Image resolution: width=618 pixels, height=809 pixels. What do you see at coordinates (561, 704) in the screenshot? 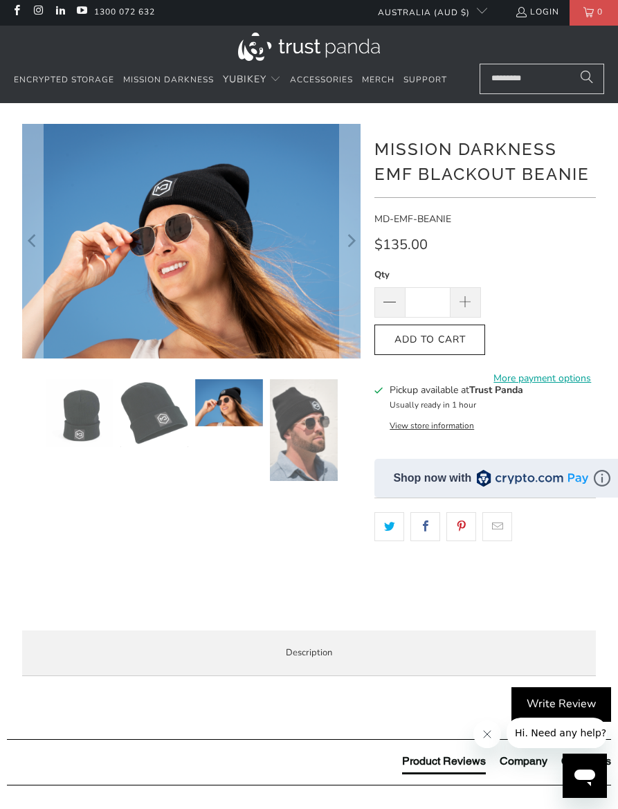
I see `div: Write Review` at bounding box center [561, 704].